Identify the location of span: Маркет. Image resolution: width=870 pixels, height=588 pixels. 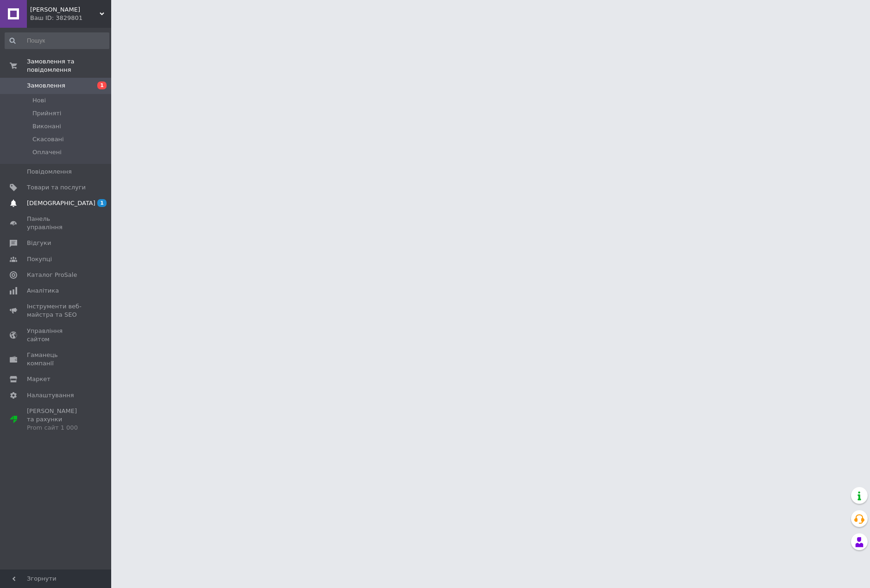
(38, 379).